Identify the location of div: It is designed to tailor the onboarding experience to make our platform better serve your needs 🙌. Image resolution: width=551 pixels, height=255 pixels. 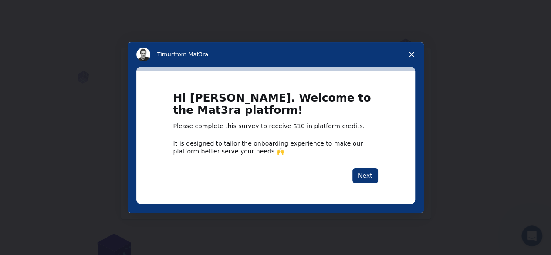
(276, 147).